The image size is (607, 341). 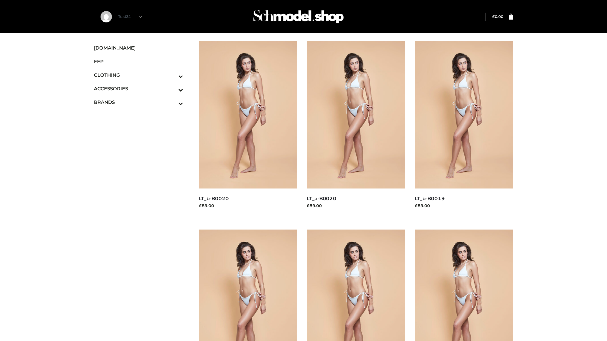 What do you see at coordinates (138, 75) in the screenshot?
I see `span: CLOTHING` at bounding box center [138, 75].